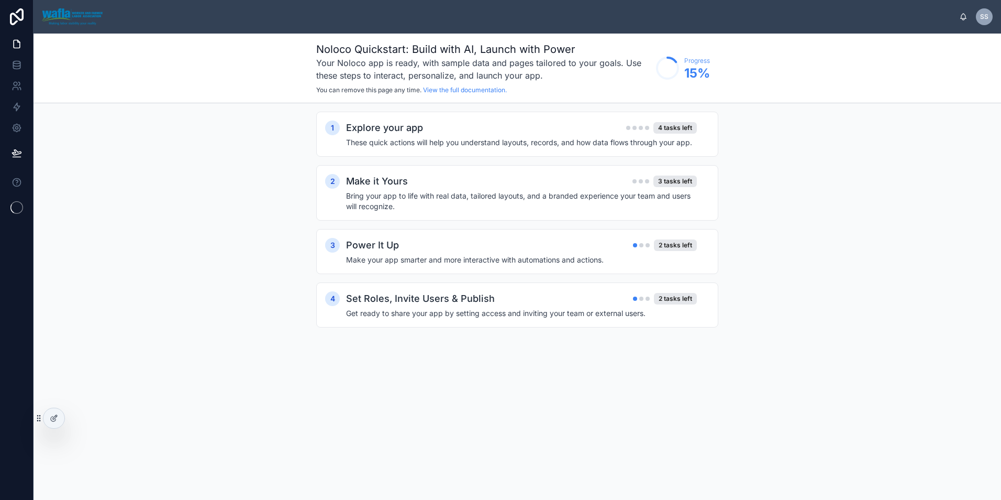 The height and width of the screenshot is (500, 1001). I want to click on h1: Noloco Quickstart: Build with AI, Launch with Power, so click(483, 49).